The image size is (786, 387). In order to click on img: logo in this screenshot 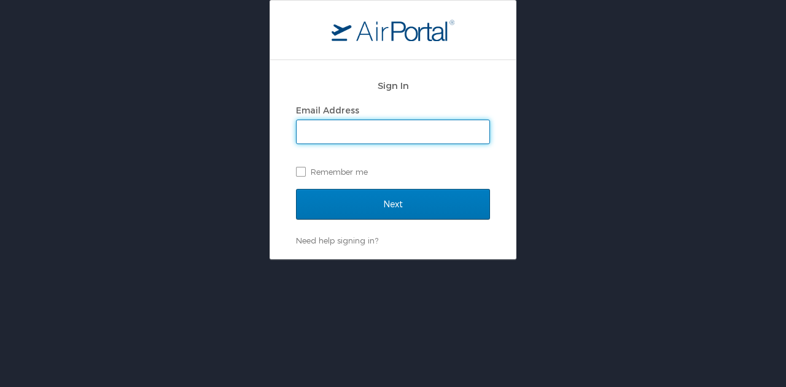, I will do `click(393, 30)`.